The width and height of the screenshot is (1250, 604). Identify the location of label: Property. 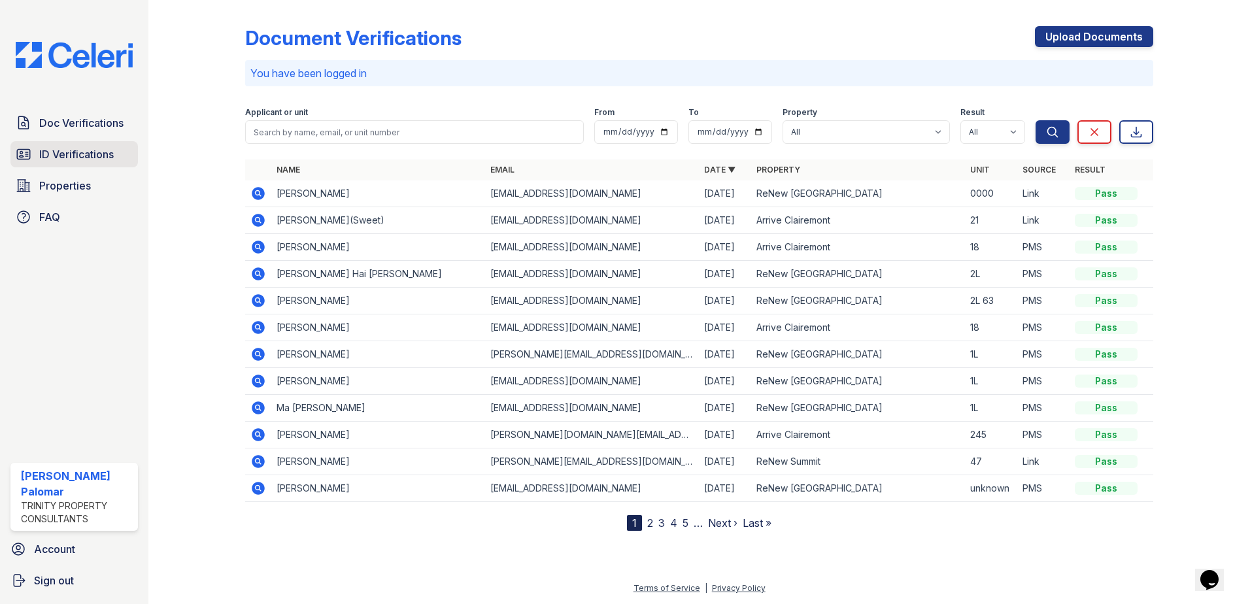
(799, 112).